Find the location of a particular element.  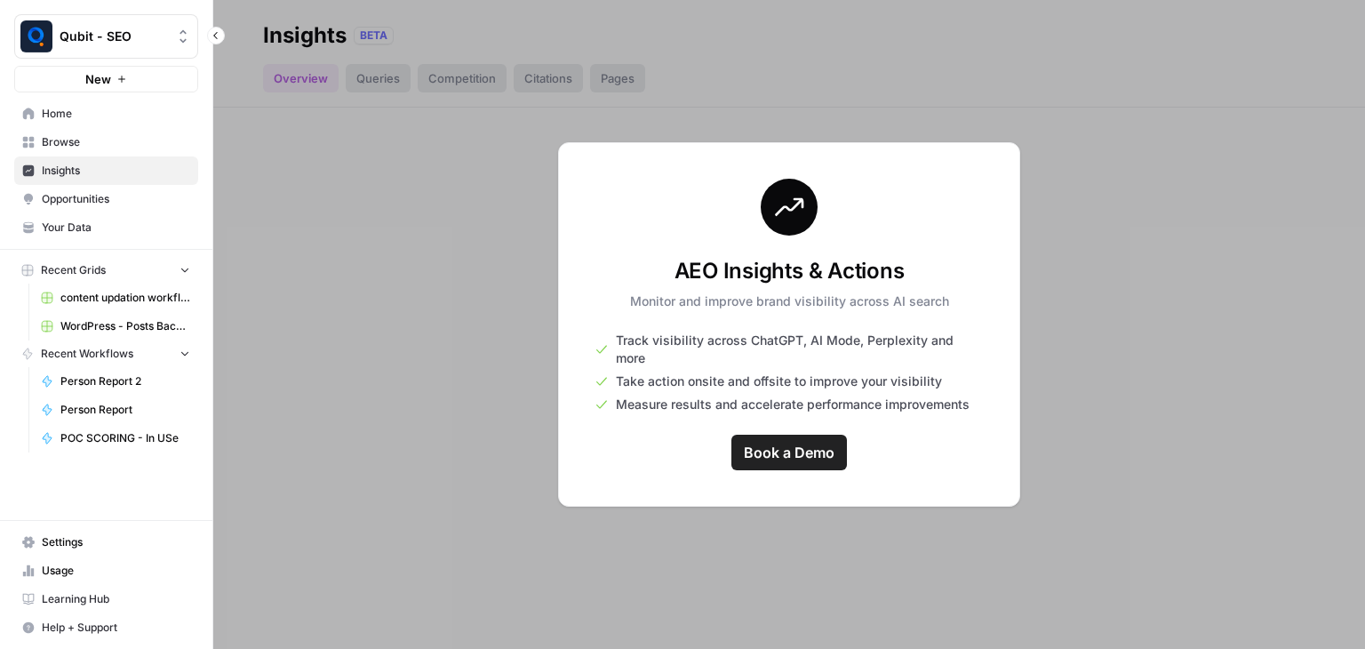

span: Measure results and accelerate performance improvements is located at coordinates (793, 404).